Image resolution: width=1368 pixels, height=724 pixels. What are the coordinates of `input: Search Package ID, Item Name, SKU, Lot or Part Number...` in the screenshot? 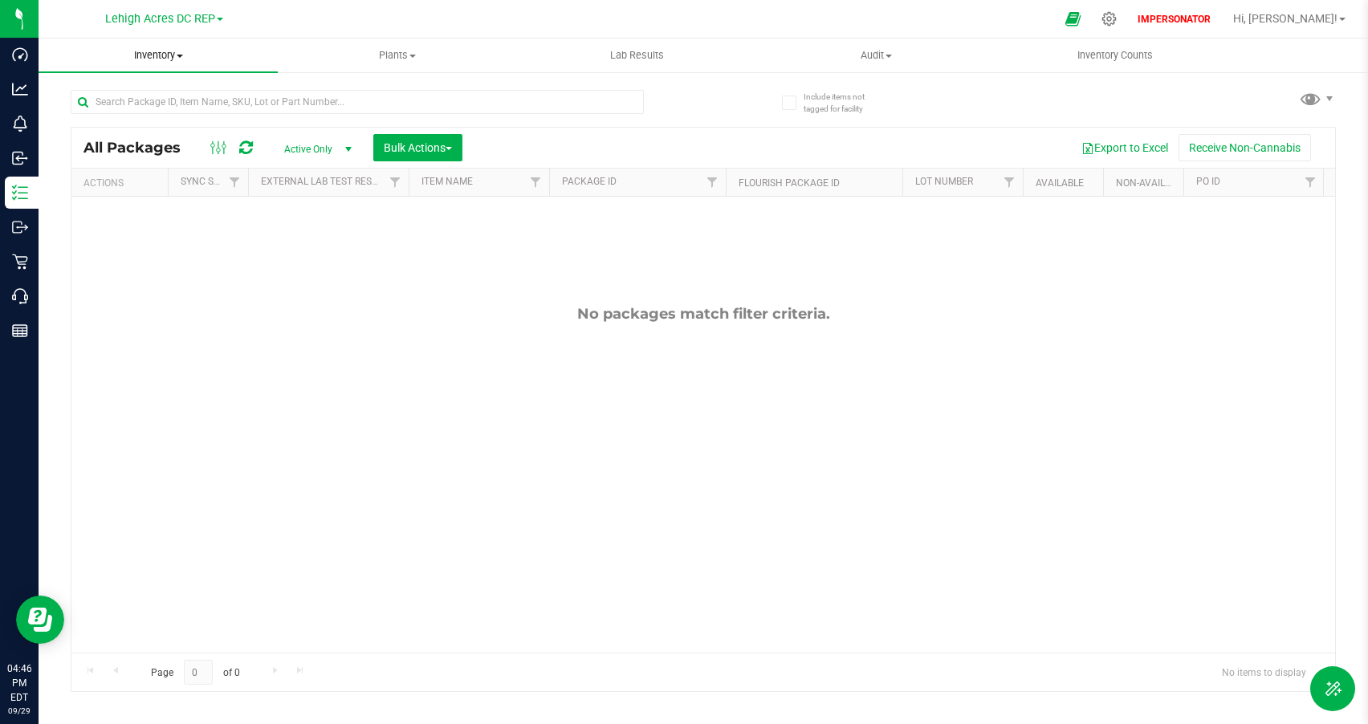 It's located at (357, 102).